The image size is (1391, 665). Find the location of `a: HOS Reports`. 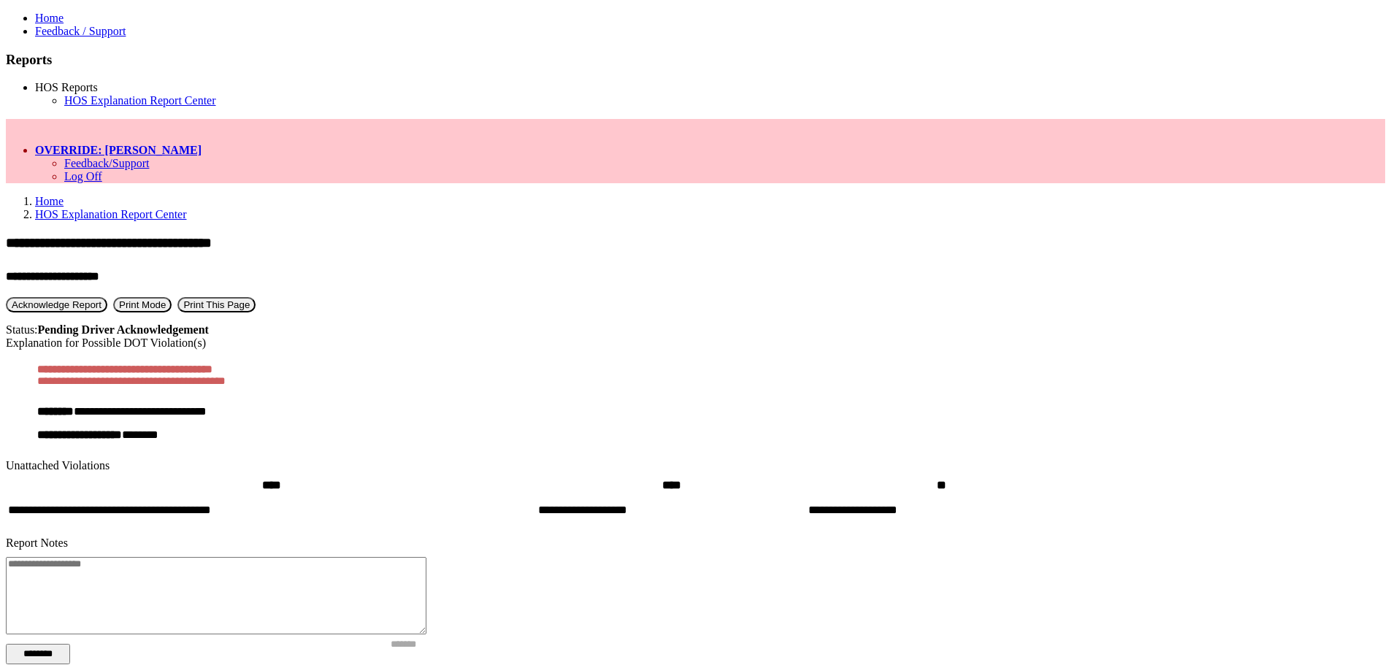

a: HOS Reports is located at coordinates (66, 87).